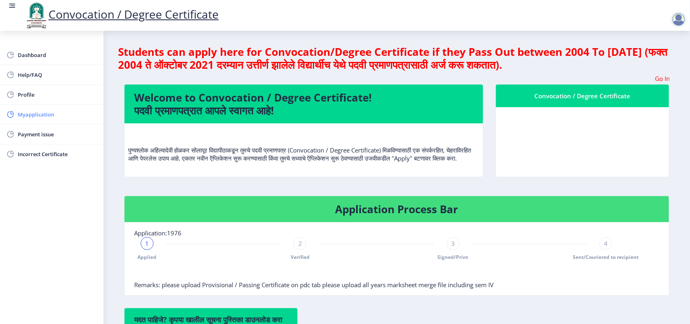  Describe the element at coordinates (57, 95) in the screenshot. I see `span: Profile` at that location.